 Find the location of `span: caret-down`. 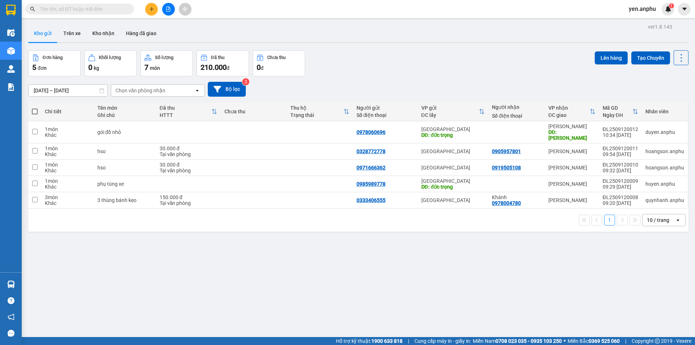

span: caret-down is located at coordinates (684, 9).